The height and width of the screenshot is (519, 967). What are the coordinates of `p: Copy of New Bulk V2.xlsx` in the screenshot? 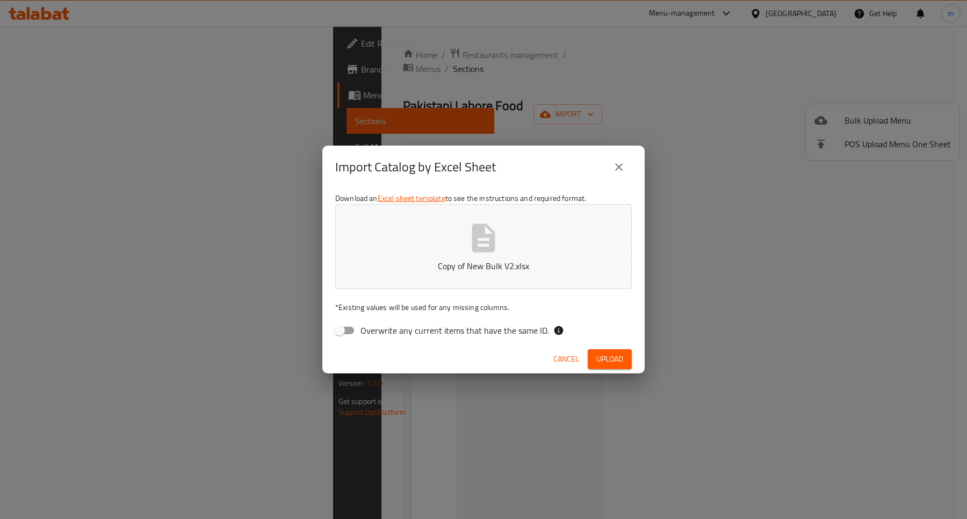 It's located at (484, 266).